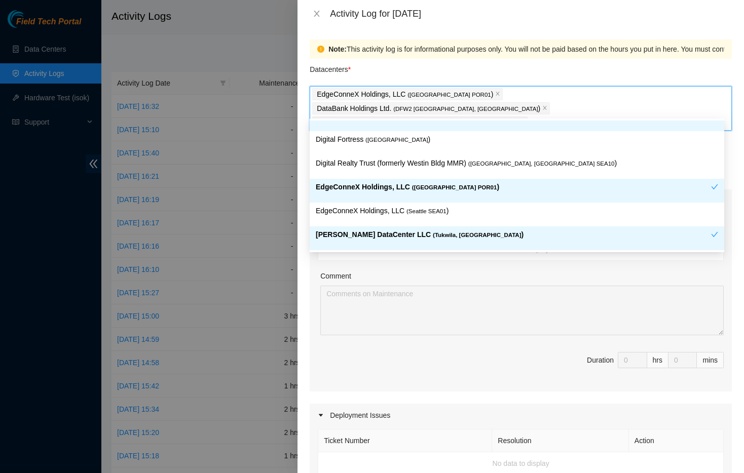  What do you see at coordinates (517, 139) in the screenshot?
I see `p: Digital Fortress )` at bounding box center [517, 139].